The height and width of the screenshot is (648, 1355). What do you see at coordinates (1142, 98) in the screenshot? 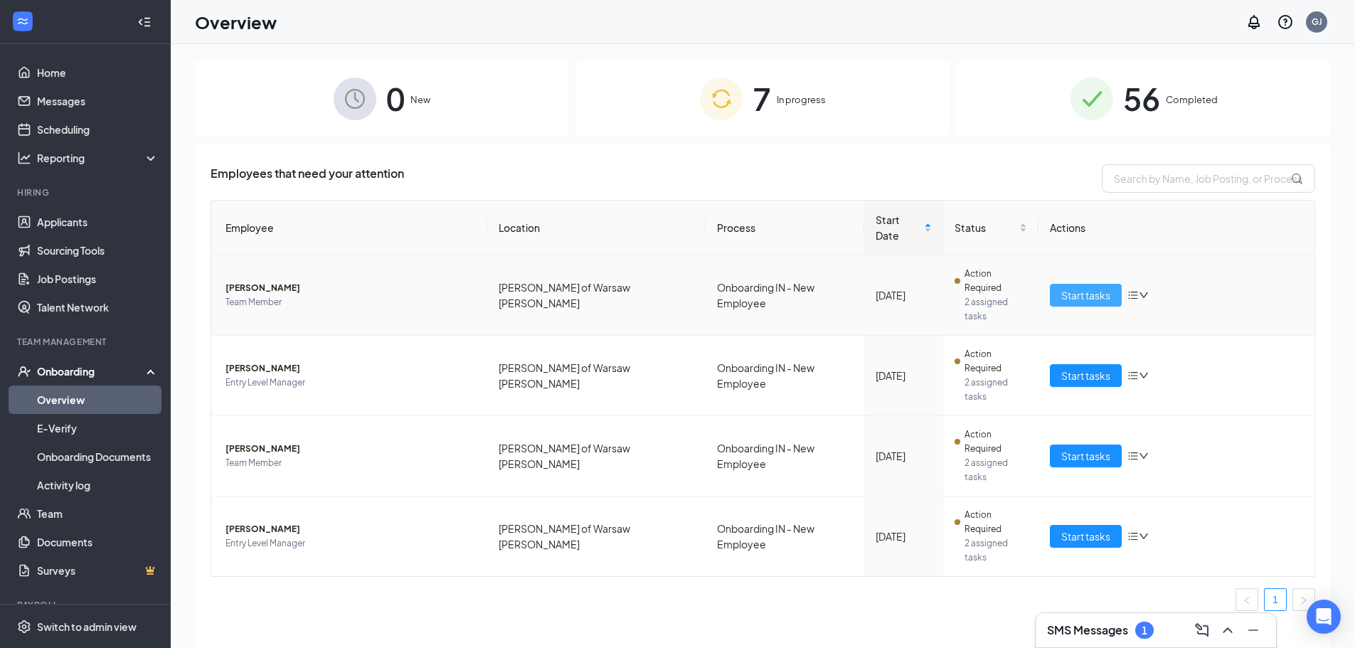
I see `span: 56` at bounding box center [1142, 98].